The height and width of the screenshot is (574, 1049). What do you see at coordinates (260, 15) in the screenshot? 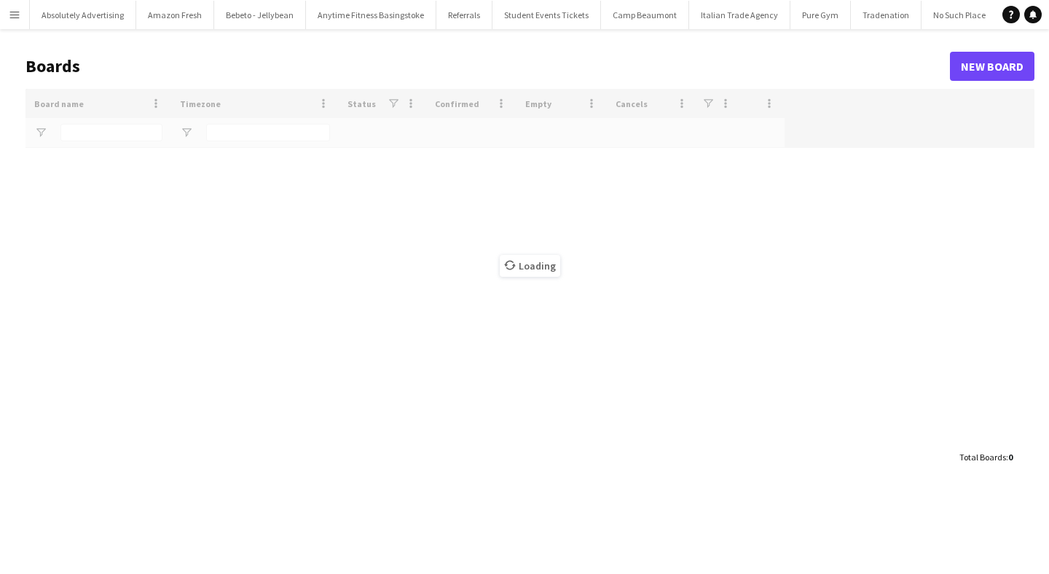
I see `button: Bebeto - Jellybean` at bounding box center [260, 15].